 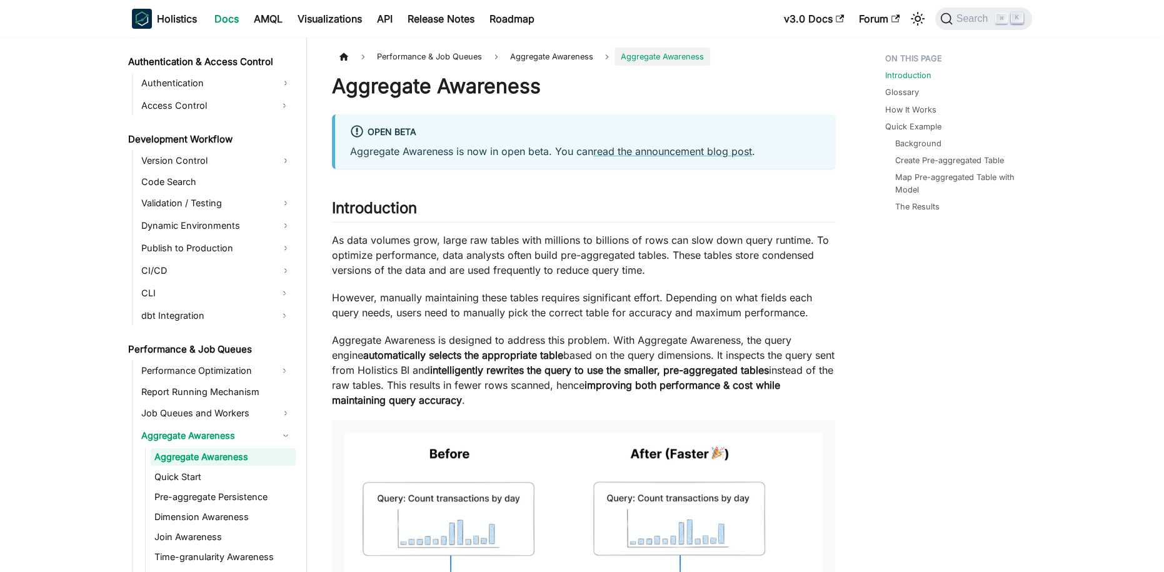 I want to click on nav: Docs sidebar, so click(x=213, y=305).